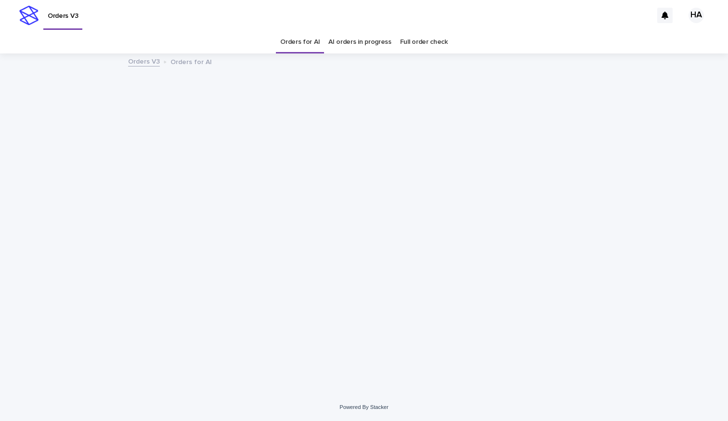  Describe the element at coordinates (360, 42) in the screenshot. I see `a: AI orders in progress` at that location.